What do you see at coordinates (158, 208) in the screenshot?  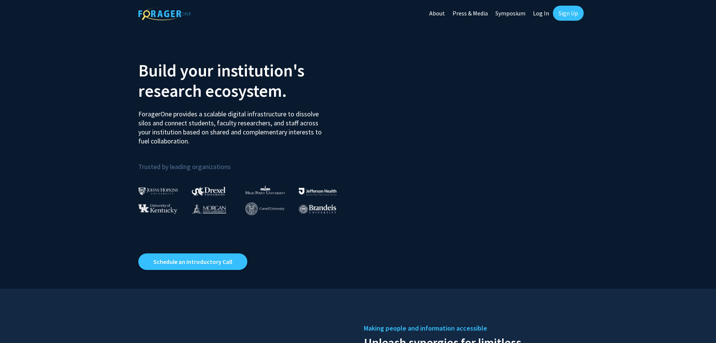 I see `img: University of Kentucky` at bounding box center [158, 208].